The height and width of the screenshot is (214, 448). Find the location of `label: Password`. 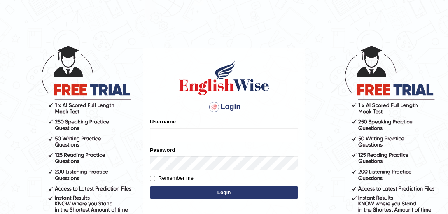

label: Password is located at coordinates (162, 150).